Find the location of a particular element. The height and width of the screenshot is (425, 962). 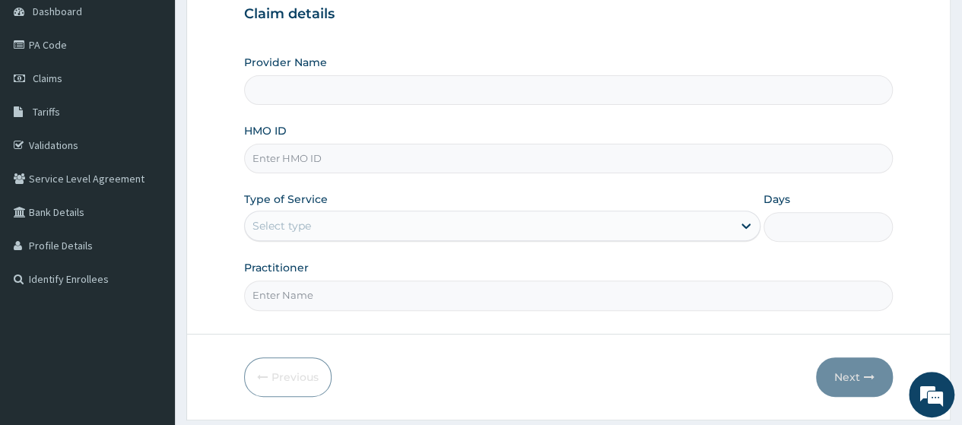

span: Tariffs is located at coordinates (46, 112).